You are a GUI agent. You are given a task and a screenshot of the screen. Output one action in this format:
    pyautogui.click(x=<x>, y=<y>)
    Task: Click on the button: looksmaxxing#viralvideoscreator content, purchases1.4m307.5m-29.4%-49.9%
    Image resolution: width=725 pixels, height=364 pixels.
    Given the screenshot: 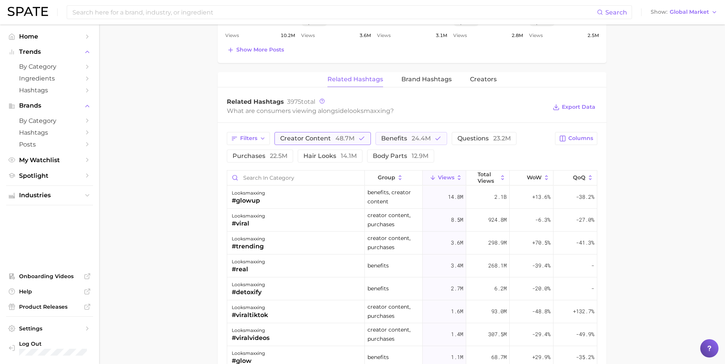 What is the action you would take?
    pyautogui.click(x=412, y=334)
    